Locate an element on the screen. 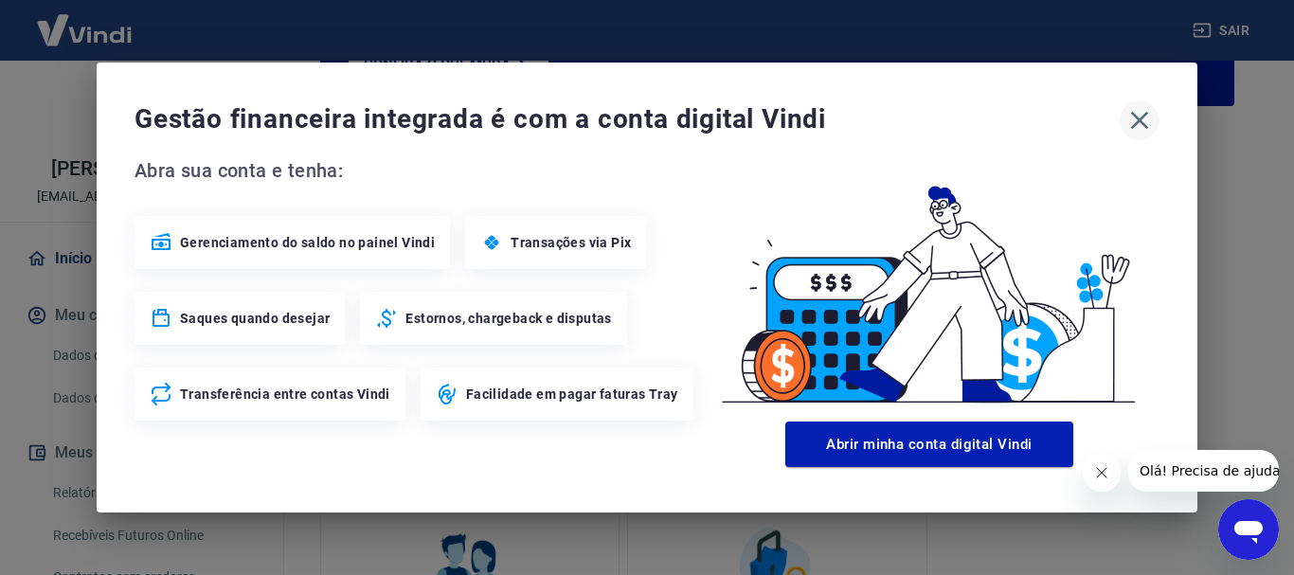 The image size is (1294, 575). span: Estornos, chargeback e disputas is located at coordinates (508, 318).